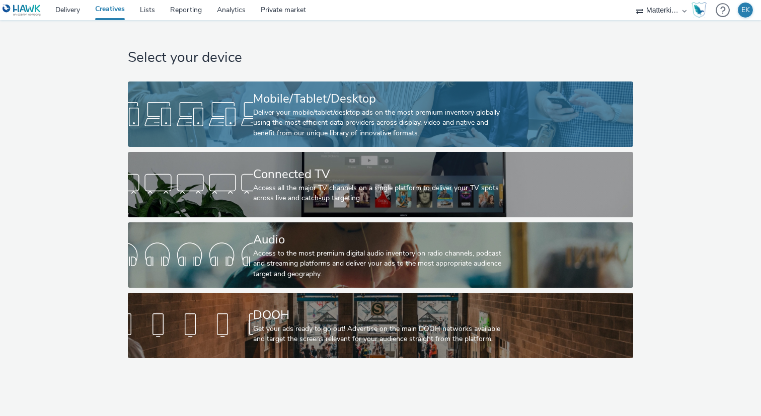  Describe the element at coordinates (380, 255) in the screenshot. I see `a: AudioAccess to the most premium digital audio inventory on radio channels, podcast and streaming ...` at that location.